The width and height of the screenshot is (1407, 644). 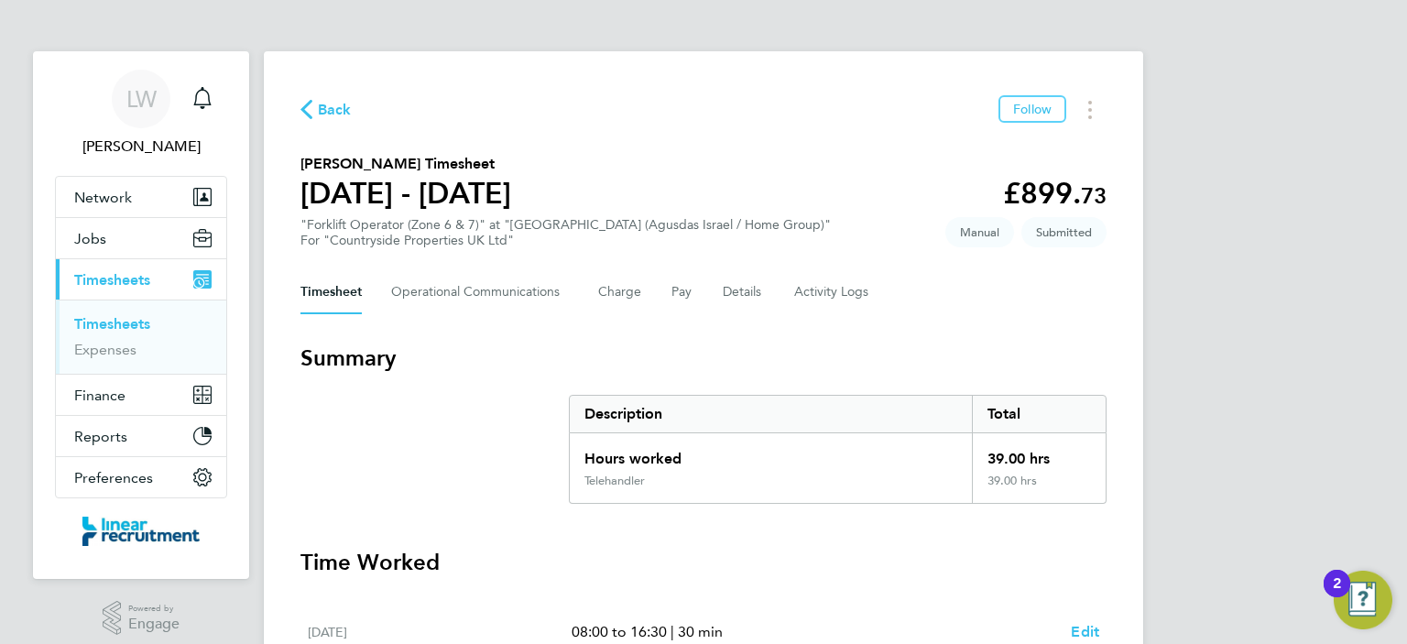 What do you see at coordinates (112, 279) in the screenshot?
I see `span: Timesheets` at bounding box center [112, 279].